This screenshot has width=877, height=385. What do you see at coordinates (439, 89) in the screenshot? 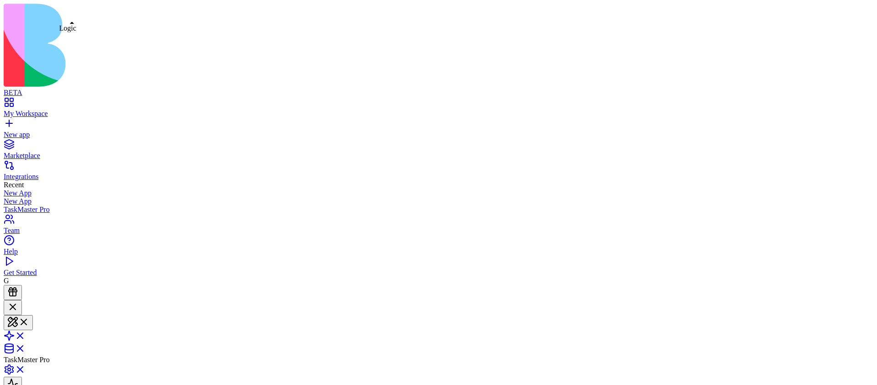
I see `a: BETA` at bounding box center [439, 89].